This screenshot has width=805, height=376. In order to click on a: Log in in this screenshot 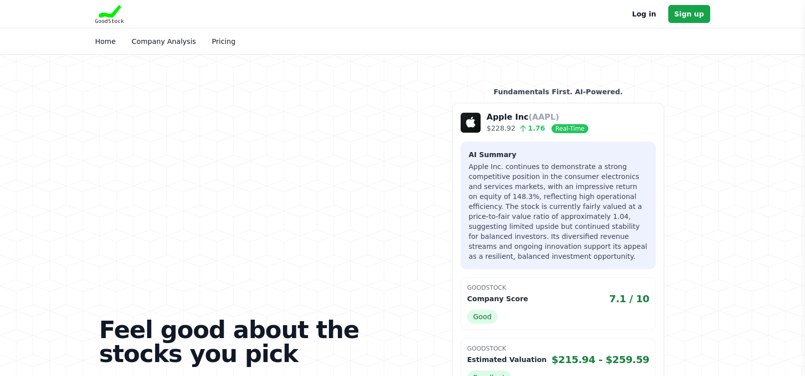, I will do `click(644, 14)`.